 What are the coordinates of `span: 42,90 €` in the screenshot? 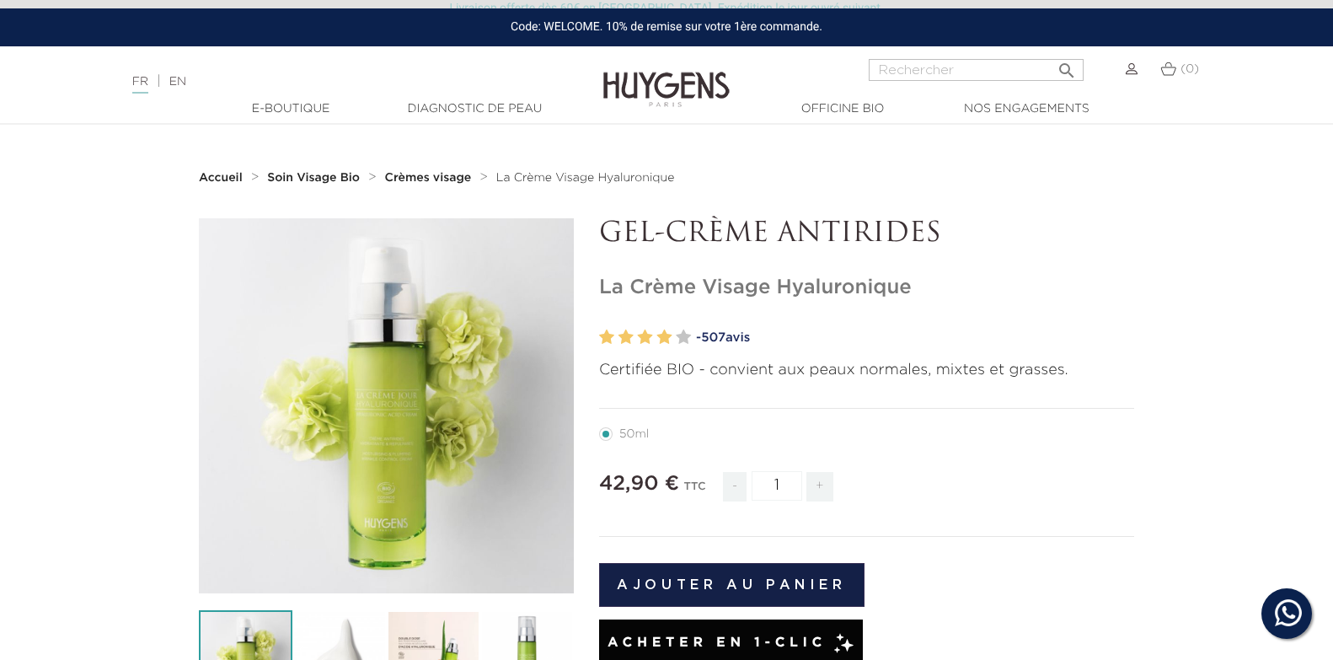 It's located at (639, 484).